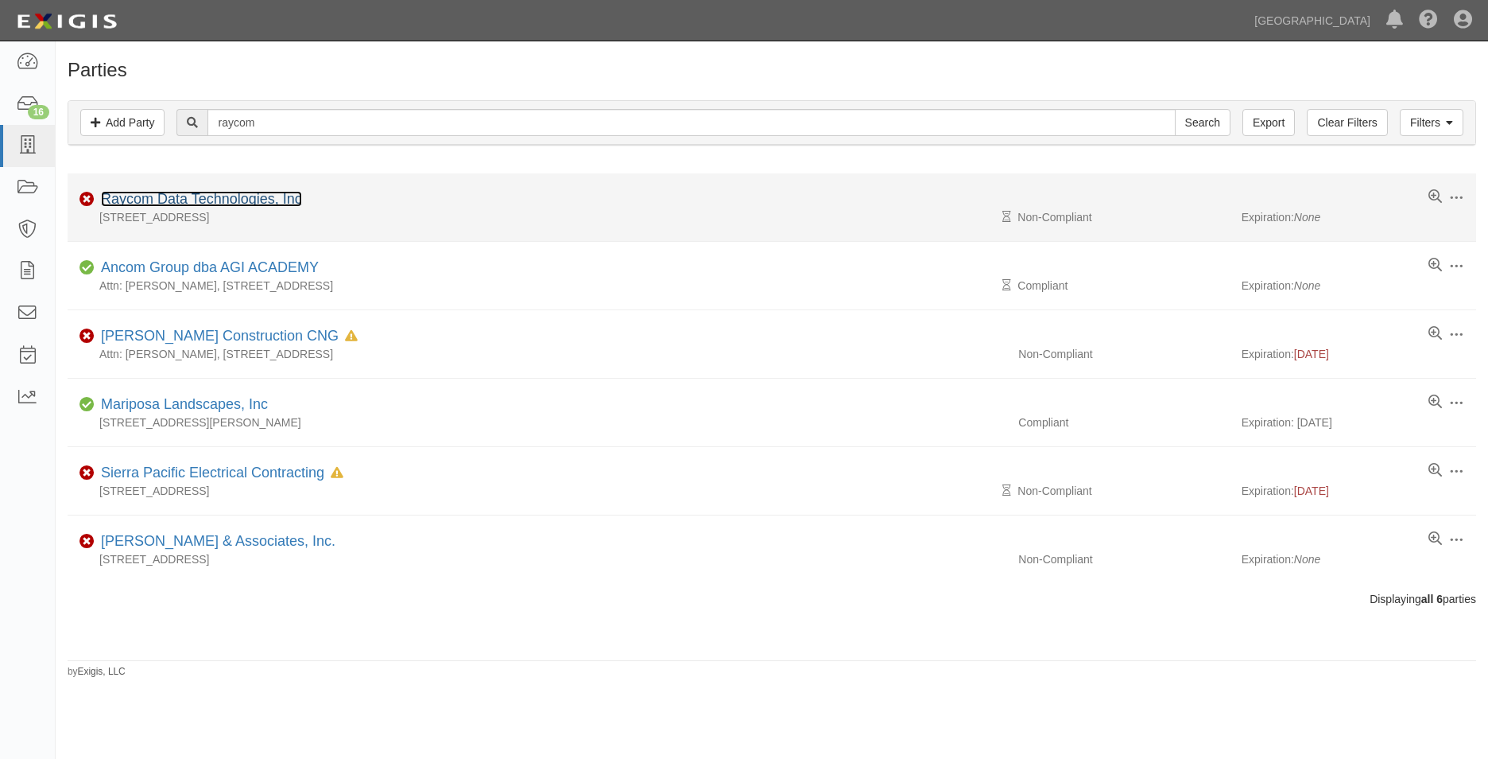 The width and height of the screenshot is (1488, 759). I want to click on div: Ancom Group dba AGI ACADEMY, so click(207, 268).